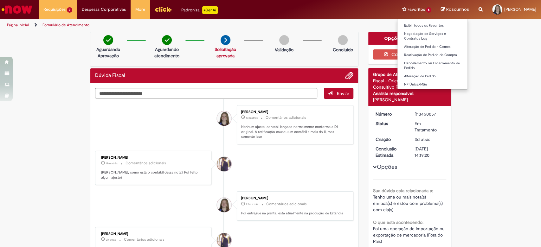 Image resolution: width=541 pixels, height=247 pixels. I want to click on img: ServiceNow, so click(17, 9).